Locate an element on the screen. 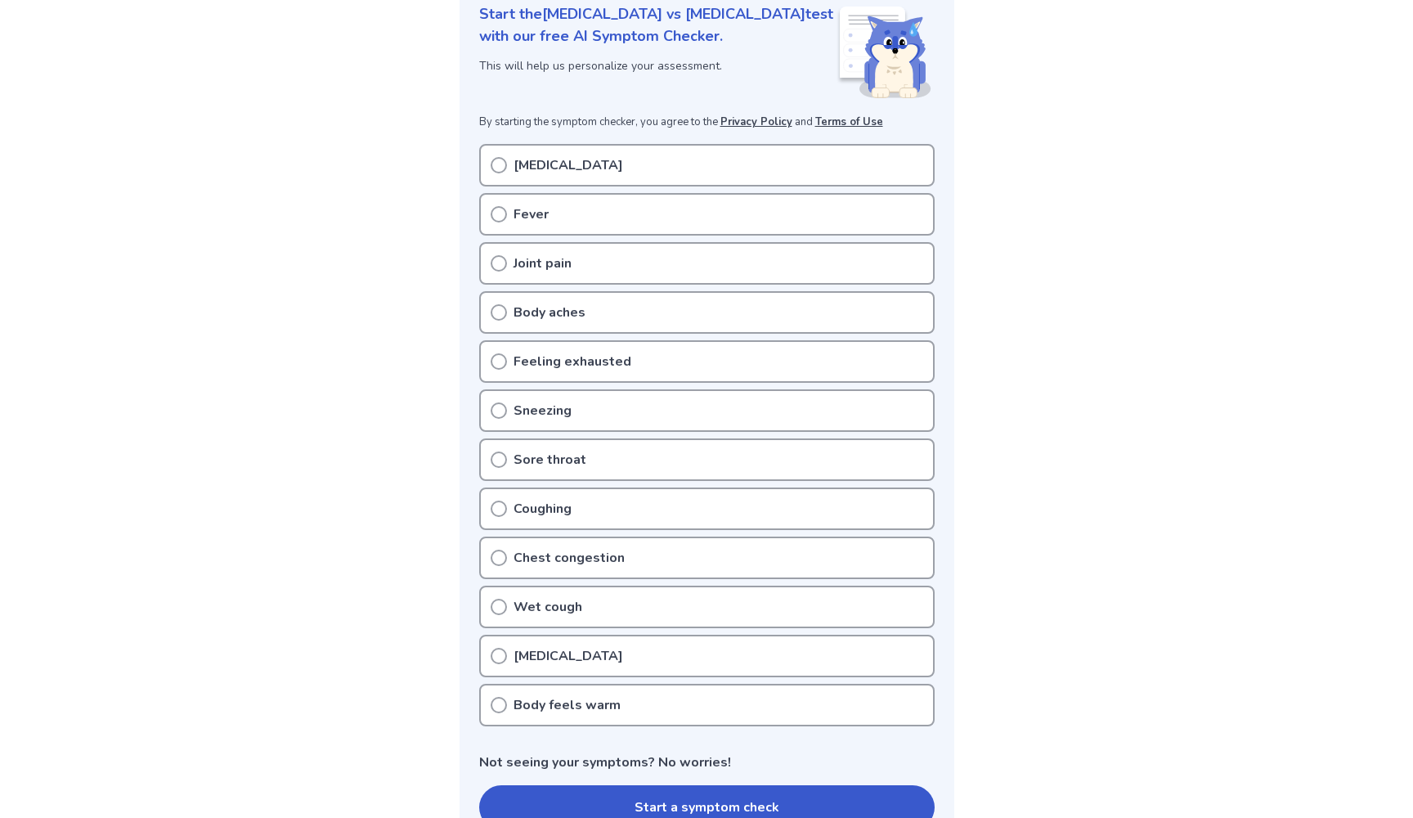  a: Terms of Use is located at coordinates (849, 122).